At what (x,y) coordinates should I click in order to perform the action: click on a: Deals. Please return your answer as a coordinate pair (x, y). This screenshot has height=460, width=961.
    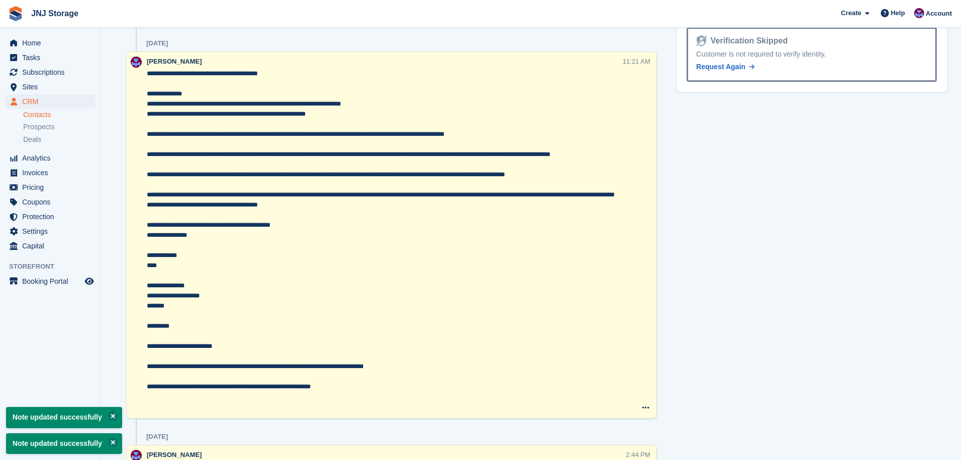
    Looking at the image, I should click on (59, 139).